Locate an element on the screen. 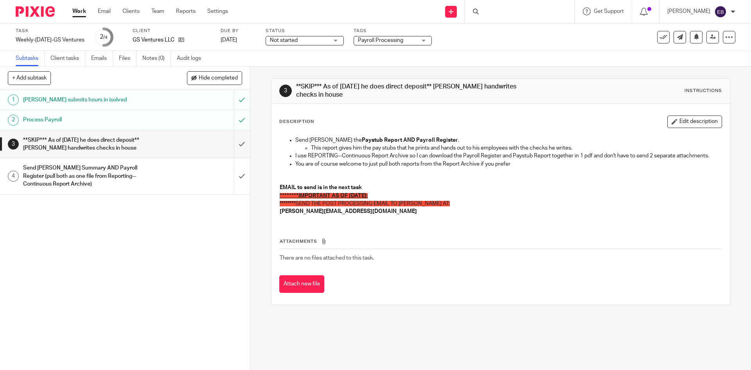  span: Not started is located at coordinates (284, 40).